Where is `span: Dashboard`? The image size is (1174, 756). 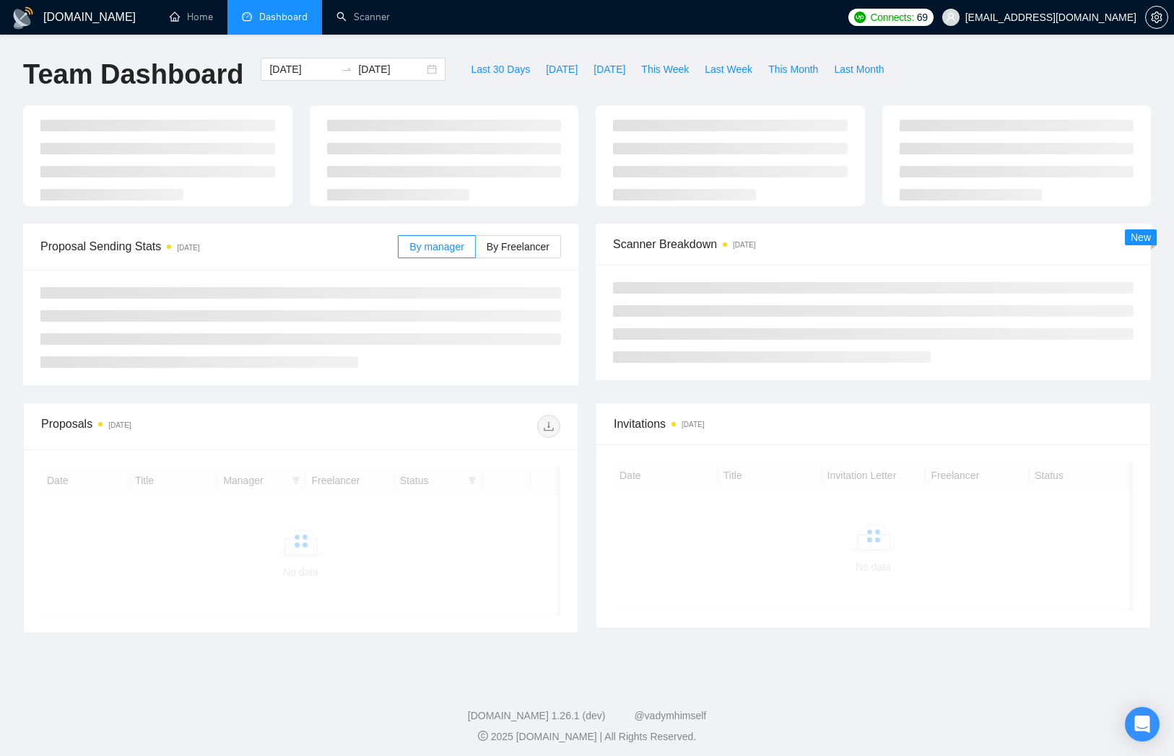 span: Dashboard is located at coordinates (283, 17).